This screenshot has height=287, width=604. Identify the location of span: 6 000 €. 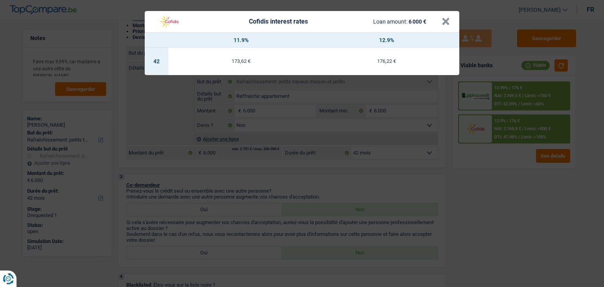
(417, 22).